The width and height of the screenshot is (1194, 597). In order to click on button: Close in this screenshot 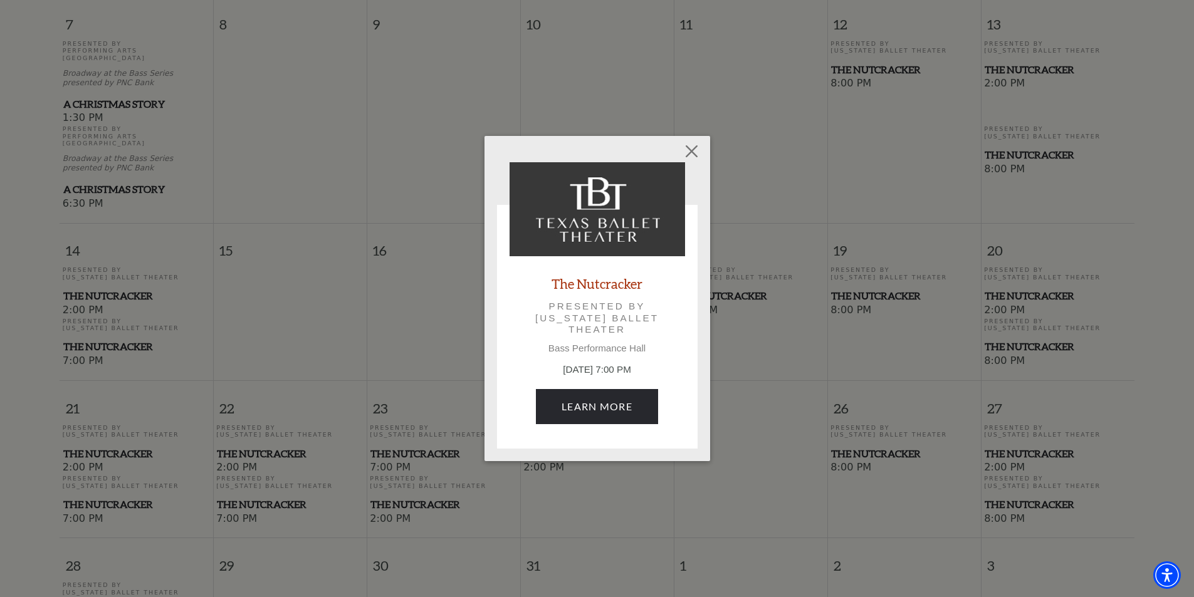, I will do `click(691, 151)`.